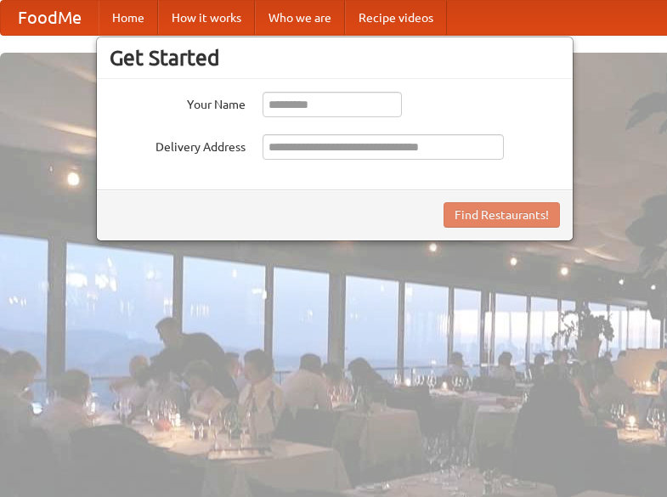  What do you see at coordinates (49, 18) in the screenshot?
I see `a: FoodMe` at bounding box center [49, 18].